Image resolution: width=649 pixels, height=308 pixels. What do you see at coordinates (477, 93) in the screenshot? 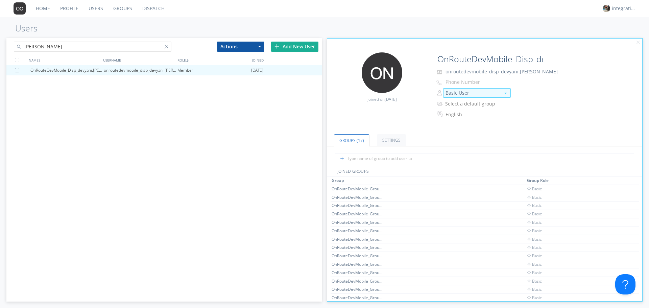
I see `button: Basic User` at bounding box center [477, 93].